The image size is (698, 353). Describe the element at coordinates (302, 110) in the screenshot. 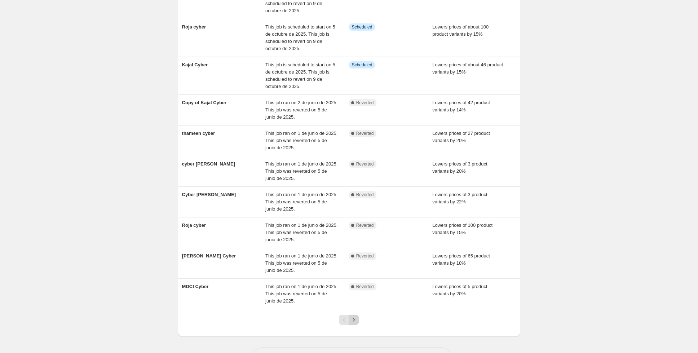

I see `span: This job ran on 2 de junio de 2025. This job was reverted on 5 de junio de 2025.` at that location.